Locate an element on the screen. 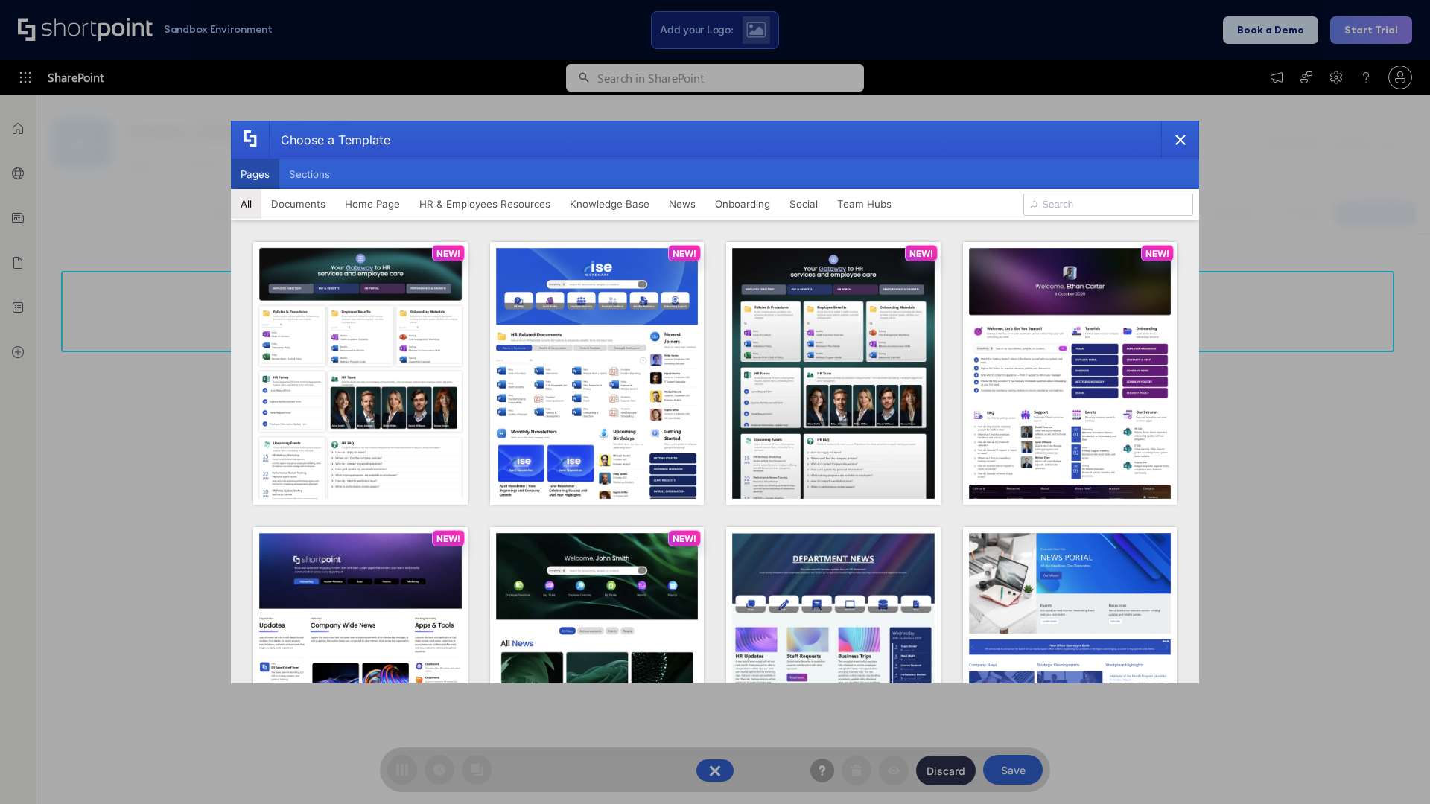  button: All is located at coordinates (246, 204).